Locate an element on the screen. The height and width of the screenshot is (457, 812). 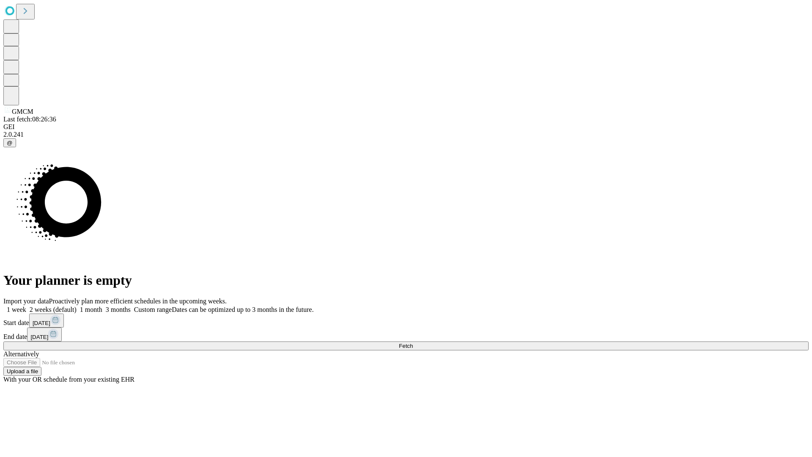
span: Last fetch: 08:26:36 is located at coordinates (30, 119).